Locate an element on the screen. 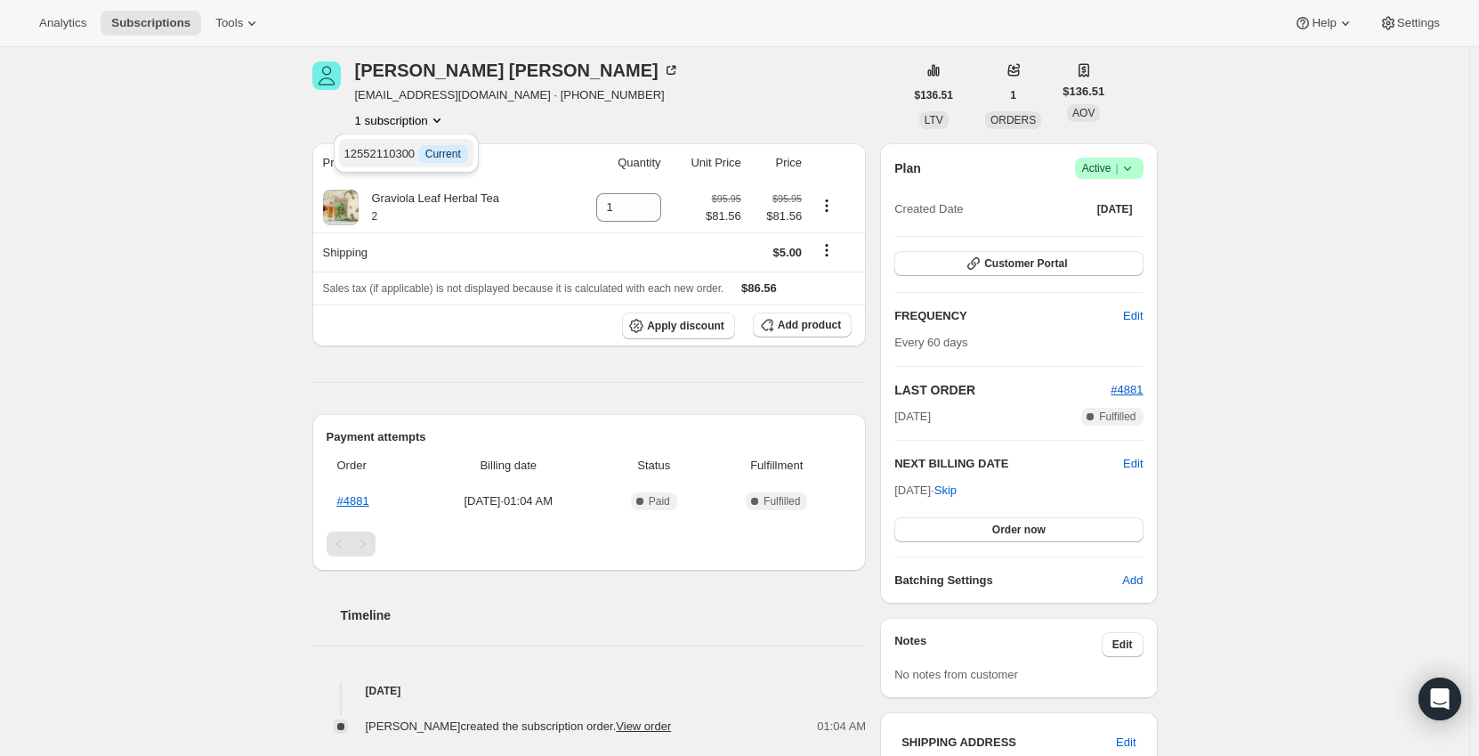 This screenshot has width=1479, height=756. span: No notes from customer is located at coordinates (956, 674).